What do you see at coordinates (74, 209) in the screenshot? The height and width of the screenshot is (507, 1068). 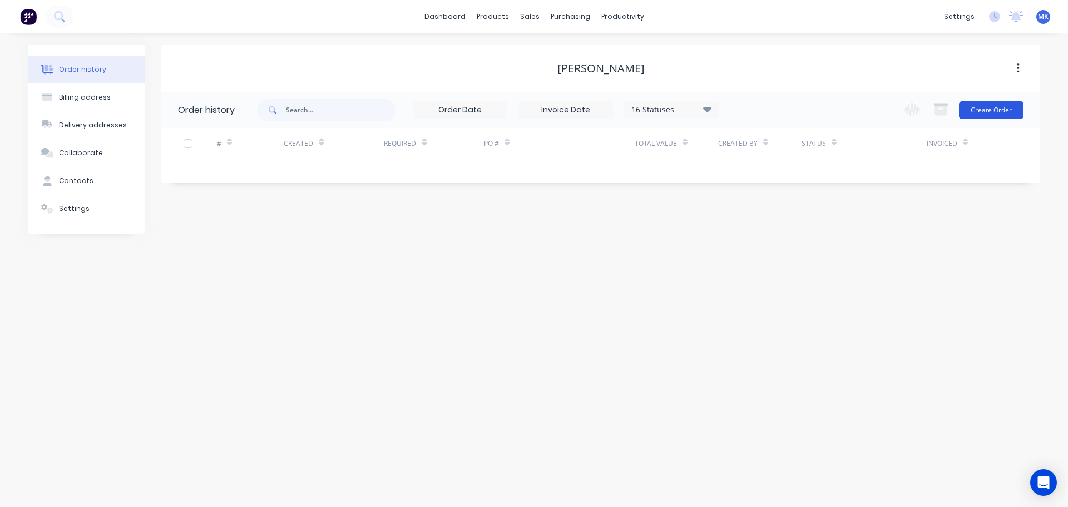 I see `div: Settings` at bounding box center [74, 209].